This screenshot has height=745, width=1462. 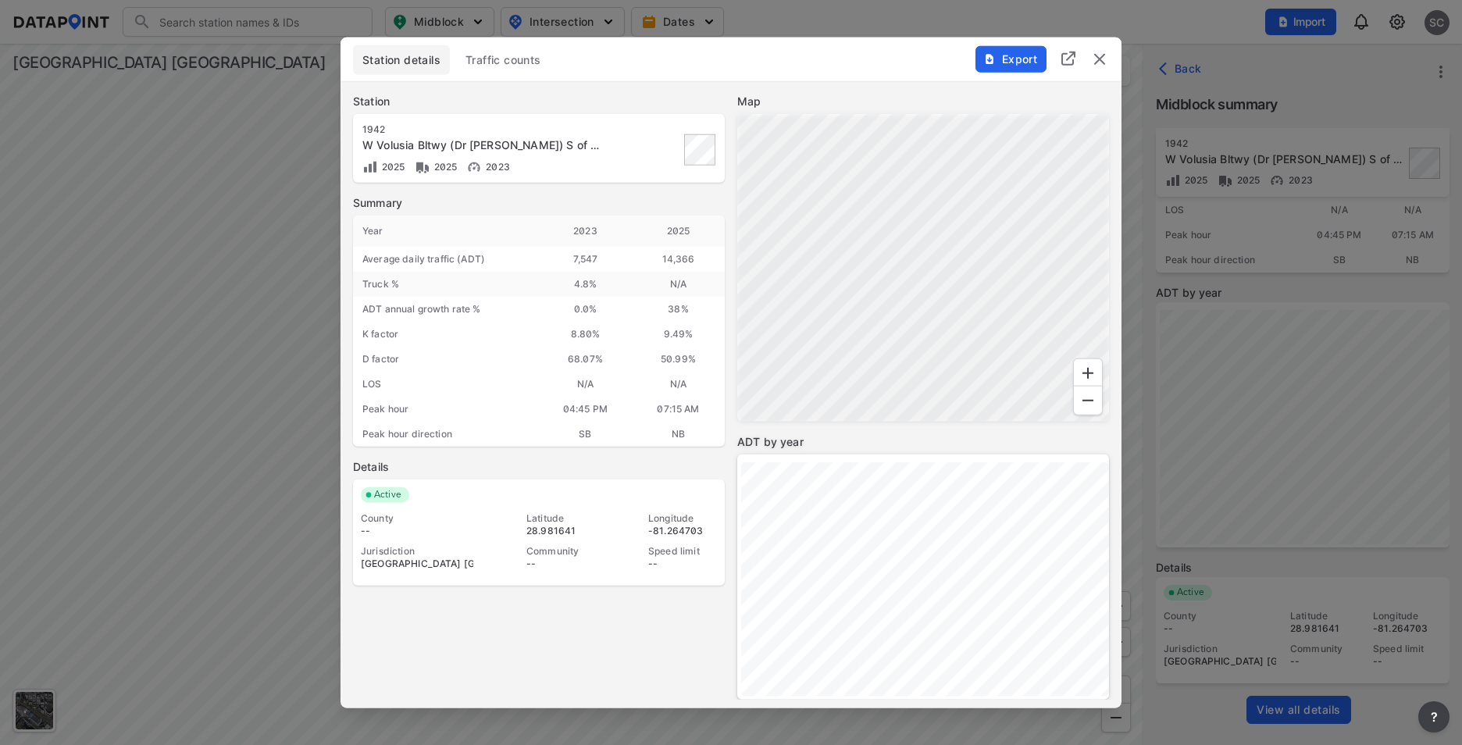 What do you see at coordinates (731, 60) in the screenshot?
I see `div: basic tabs example` at bounding box center [731, 60].